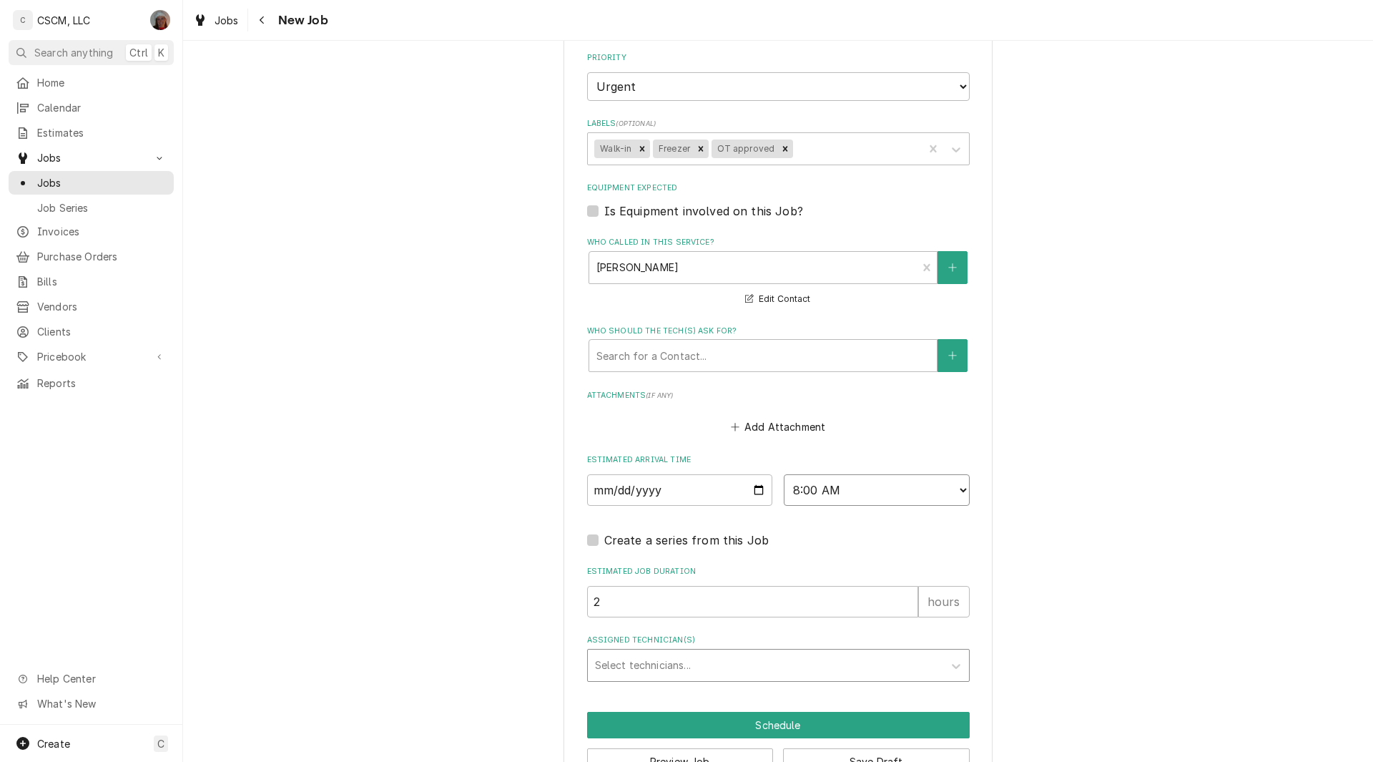  What do you see at coordinates (778, 58) in the screenshot?
I see `label: Priority` at bounding box center [778, 58].